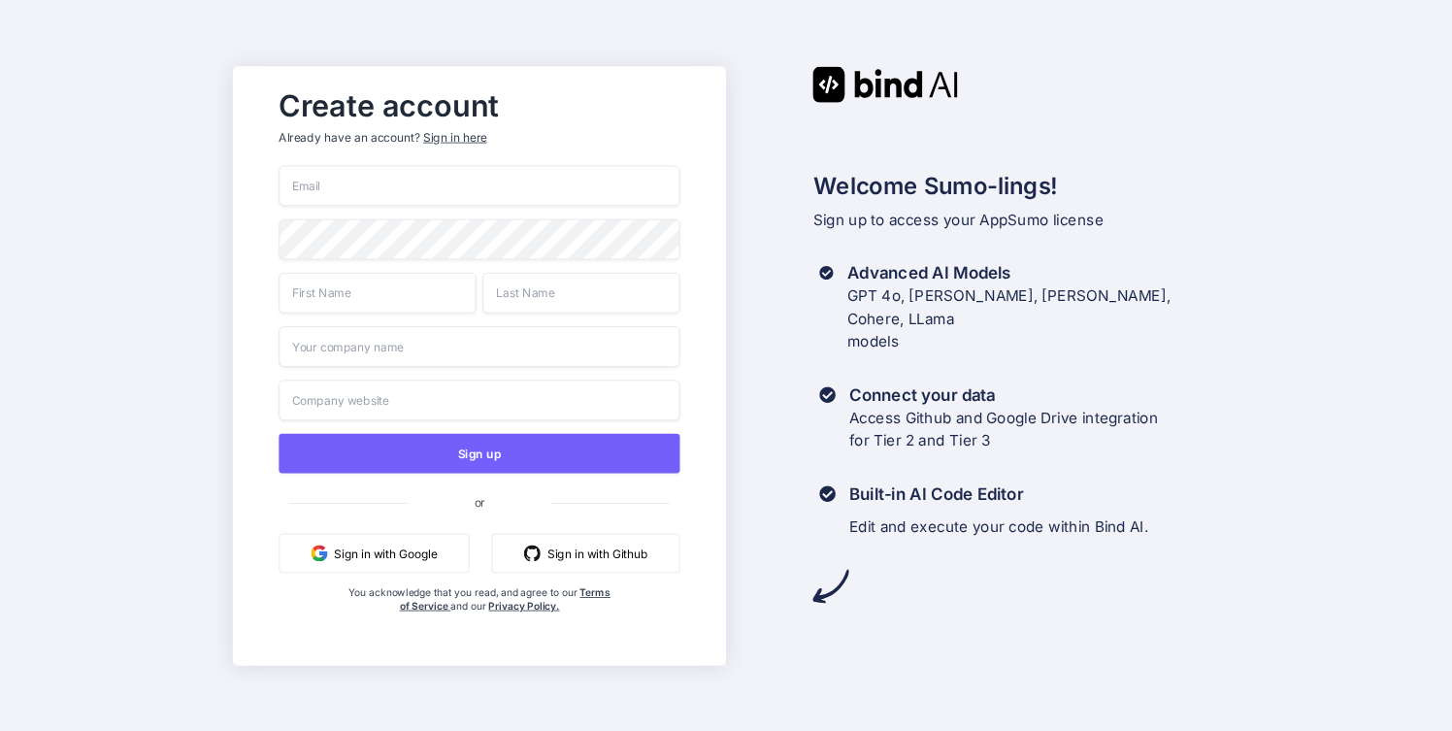  Describe the element at coordinates (586, 552) in the screenshot. I see `button: Sign in with Github` at that location.